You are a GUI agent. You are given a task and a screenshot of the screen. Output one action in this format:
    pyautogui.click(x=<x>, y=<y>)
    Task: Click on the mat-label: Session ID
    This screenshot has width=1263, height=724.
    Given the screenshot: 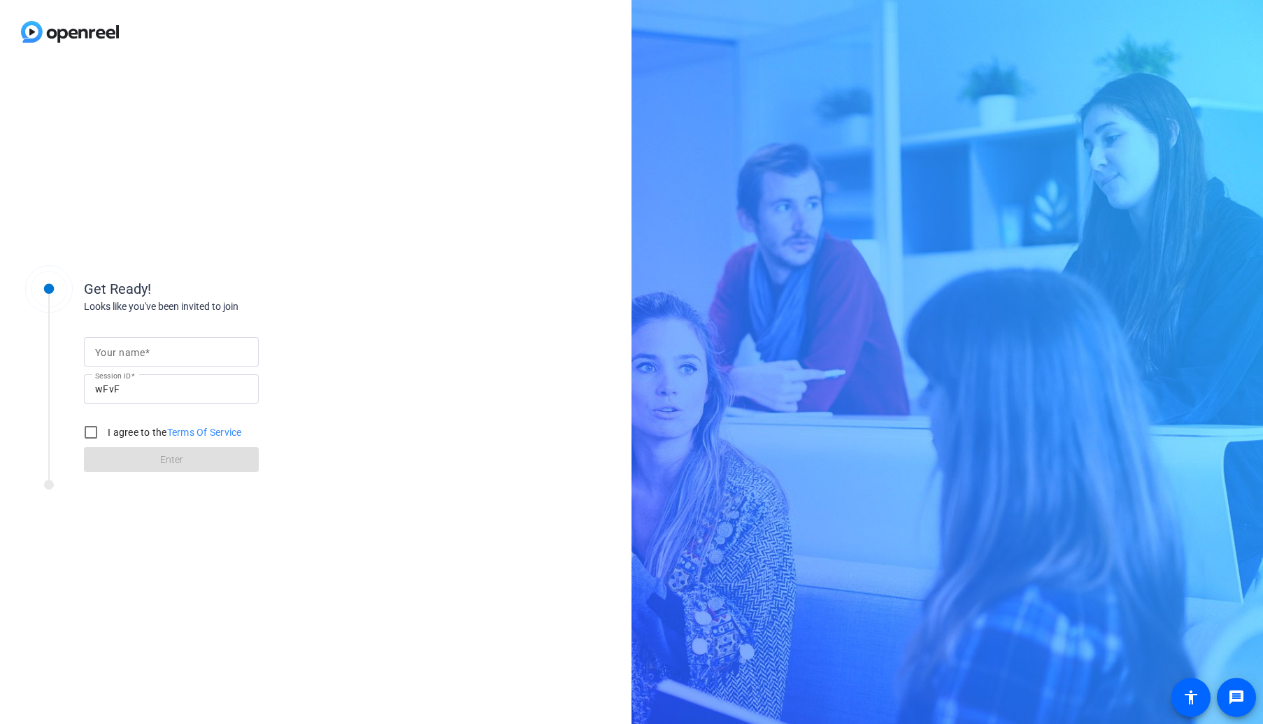 What is the action you would take?
    pyautogui.click(x=113, y=376)
    